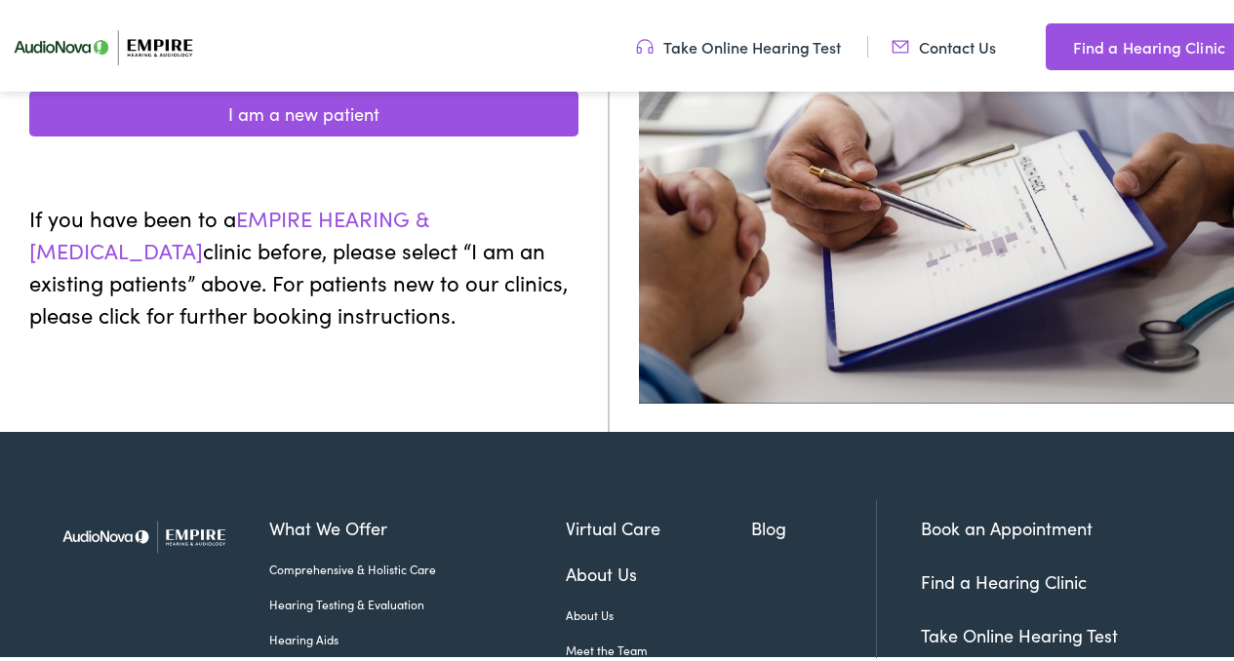  Describe the element at coordinates (417, 524) in the screenshot. I see `a: What We Offer` at that location.